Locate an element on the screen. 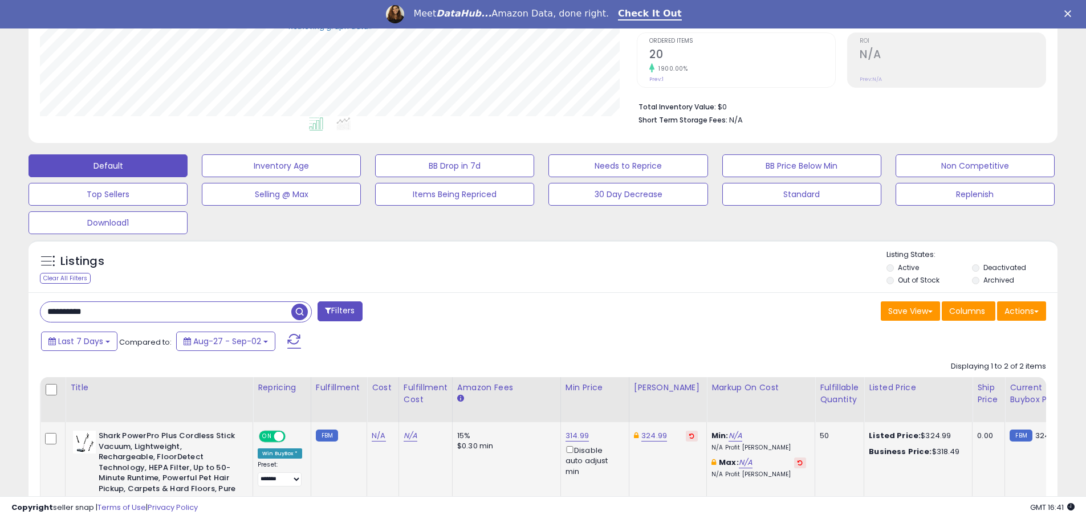  div: seller snap | | is located at coordinates (104, 508).